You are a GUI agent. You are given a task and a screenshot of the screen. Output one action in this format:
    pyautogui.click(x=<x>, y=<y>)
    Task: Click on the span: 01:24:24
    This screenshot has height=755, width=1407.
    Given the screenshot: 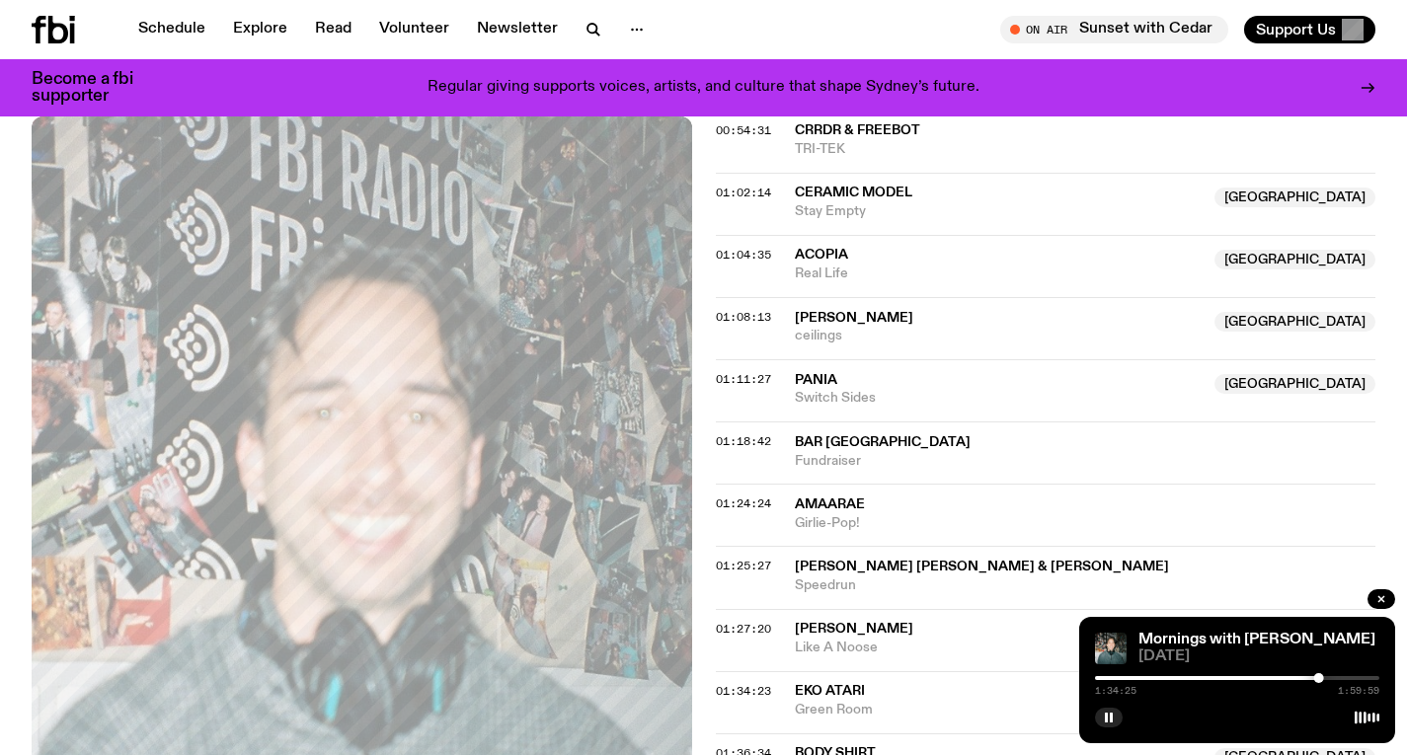 What is the action you would take?
    pyautogui.click(x=743, y=503)
    